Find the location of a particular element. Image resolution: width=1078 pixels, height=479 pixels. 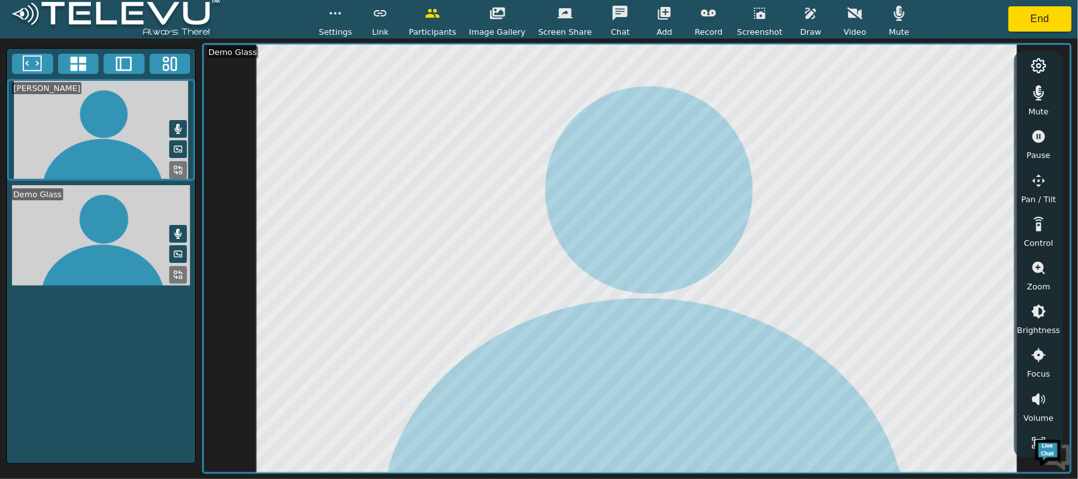

div: Minimize live chat window is located at coordinates (222, 21).